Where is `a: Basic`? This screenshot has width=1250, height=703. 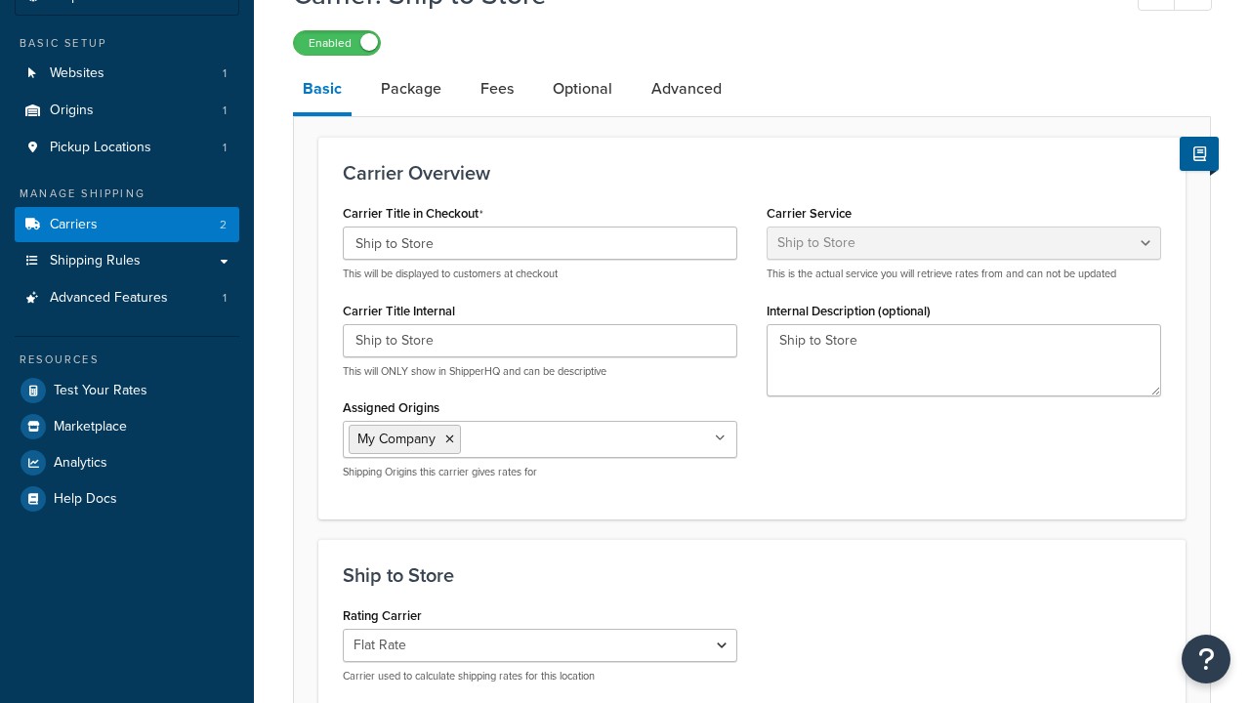 a: Basic is located at coordinates (322, 91).